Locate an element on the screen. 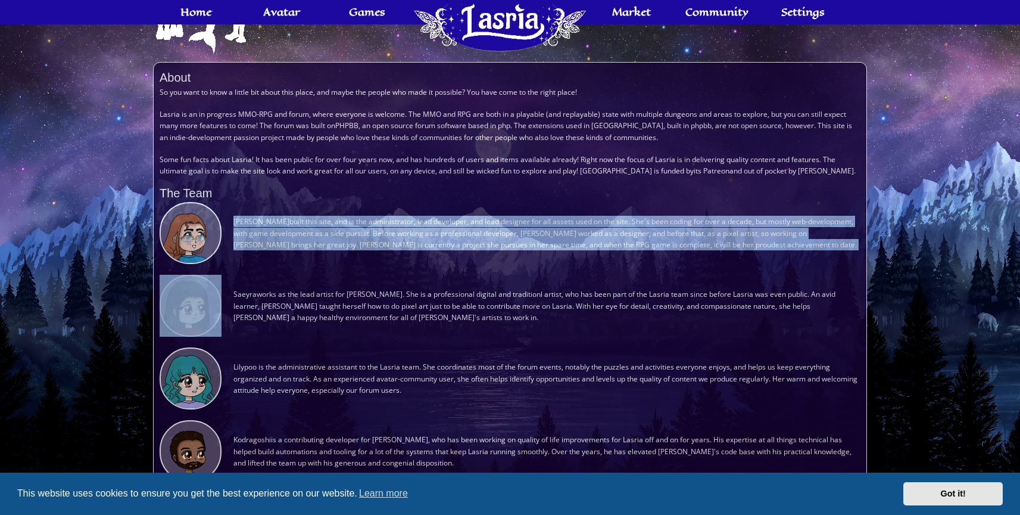 This screenshot has height=515, width=1020. img: Lilypoo is located at coordinates (191, 378).